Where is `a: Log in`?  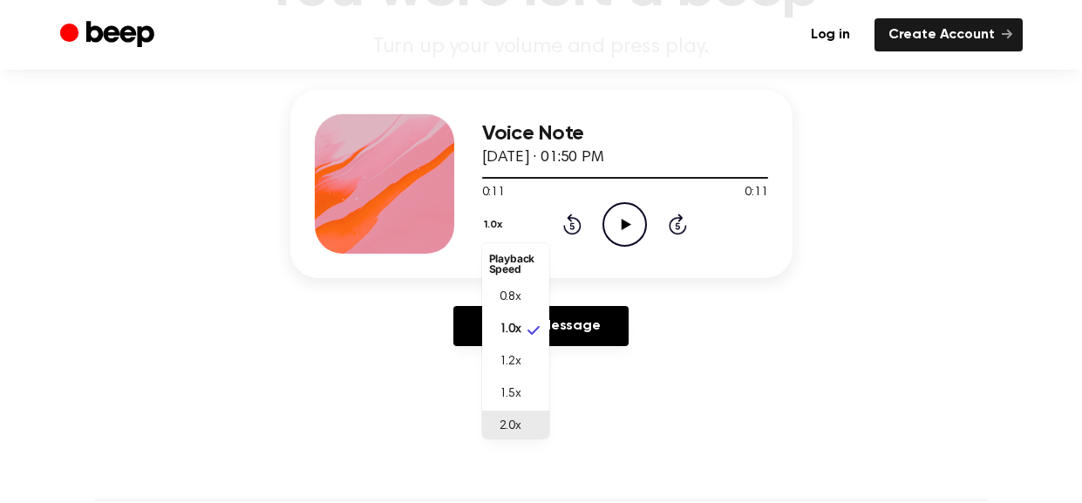
a: Log in is located at coordinates (830, 35).